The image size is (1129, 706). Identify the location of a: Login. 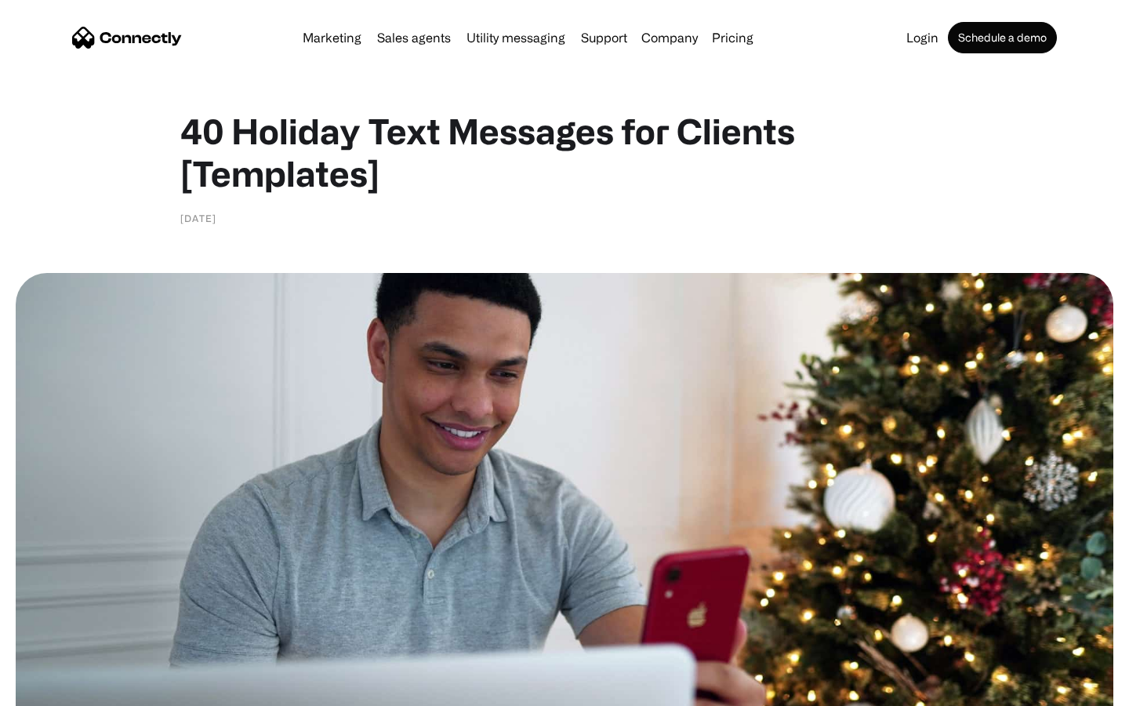
(922, 38).